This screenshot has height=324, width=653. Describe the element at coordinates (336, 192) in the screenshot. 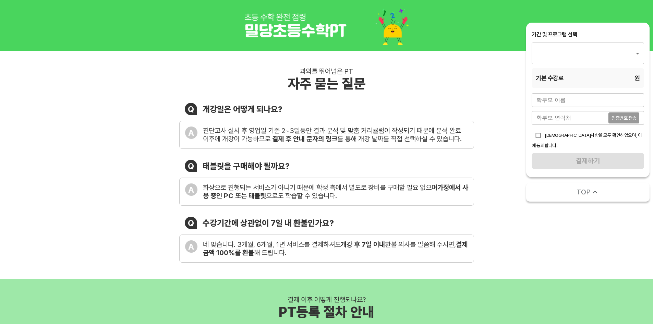

I see `b: 가정에서 사용 중인 PC 또는 태블릿` at that location.